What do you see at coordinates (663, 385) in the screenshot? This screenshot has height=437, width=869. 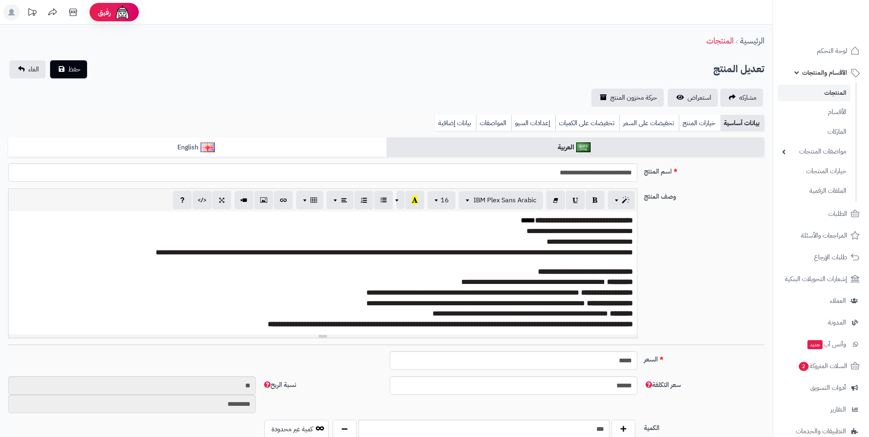 I see `span: سعر التكلفة` at bounding box center [663, 385].